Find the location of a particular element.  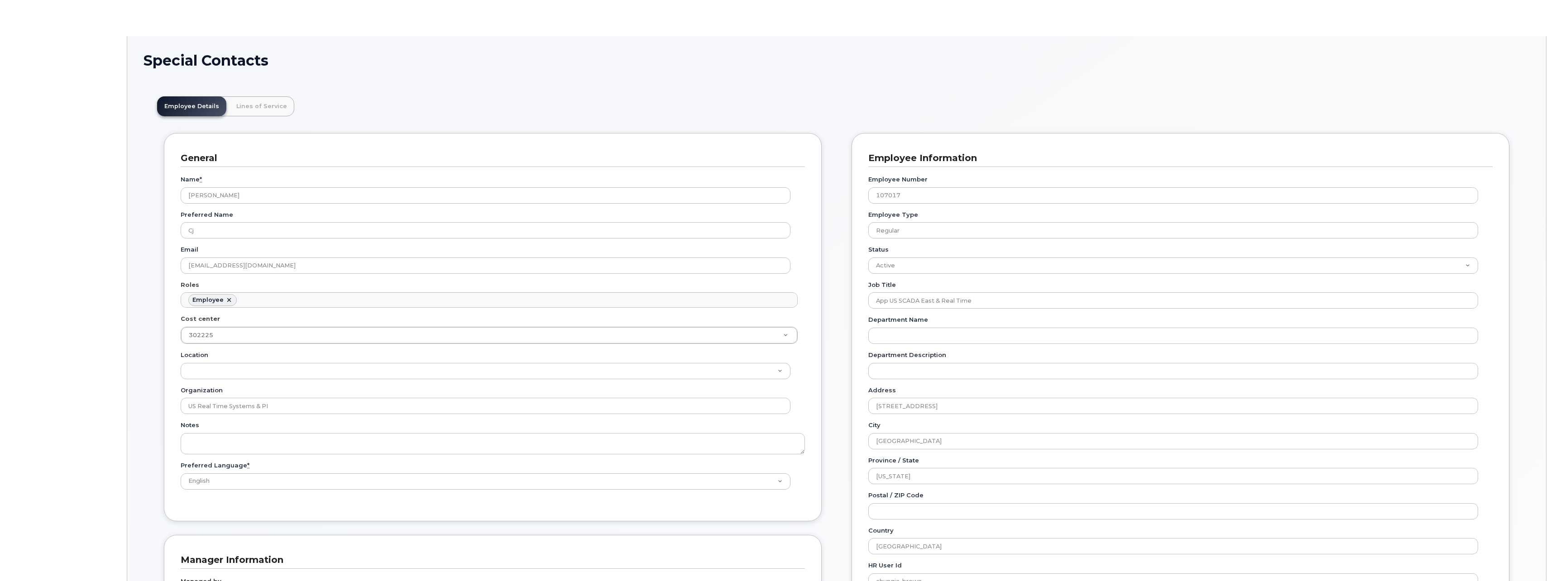

label: Employee Type is located at coordinates (893, 215).